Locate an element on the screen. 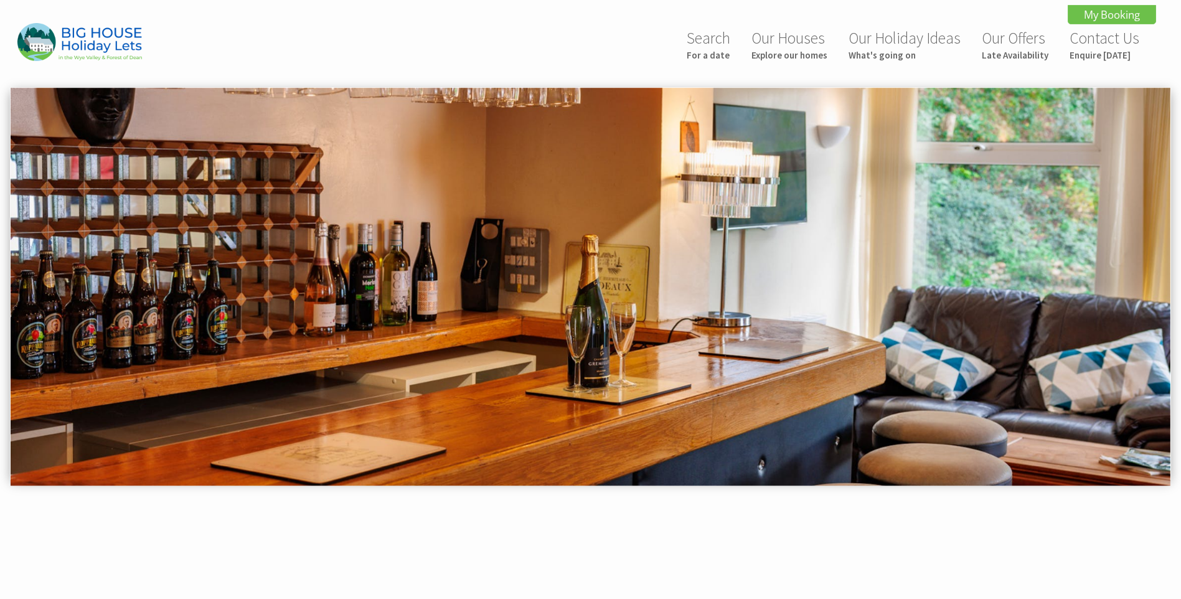 The width and height of the screenshot is (1181, 599). small: Late Availability is located at coordinates (1015, 55).